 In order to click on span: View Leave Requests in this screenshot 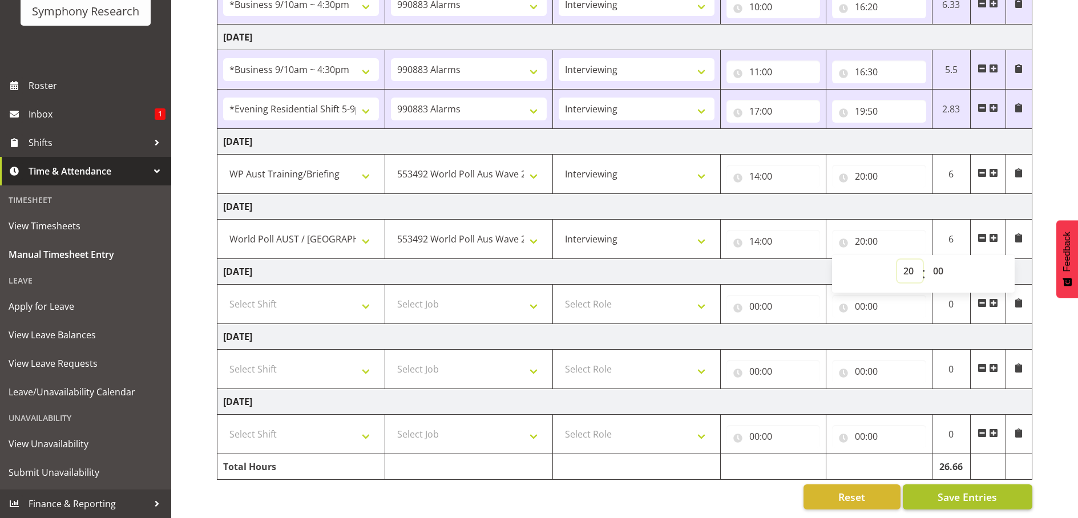, I will do `click(86, 363)`.